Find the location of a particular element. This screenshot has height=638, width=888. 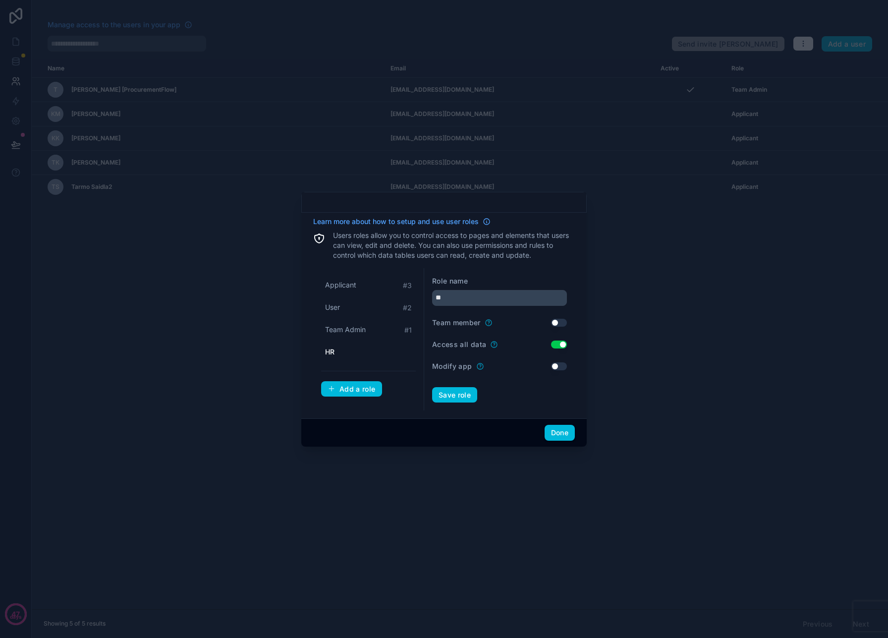

span: # 1 is located at coordinates (408, 330).